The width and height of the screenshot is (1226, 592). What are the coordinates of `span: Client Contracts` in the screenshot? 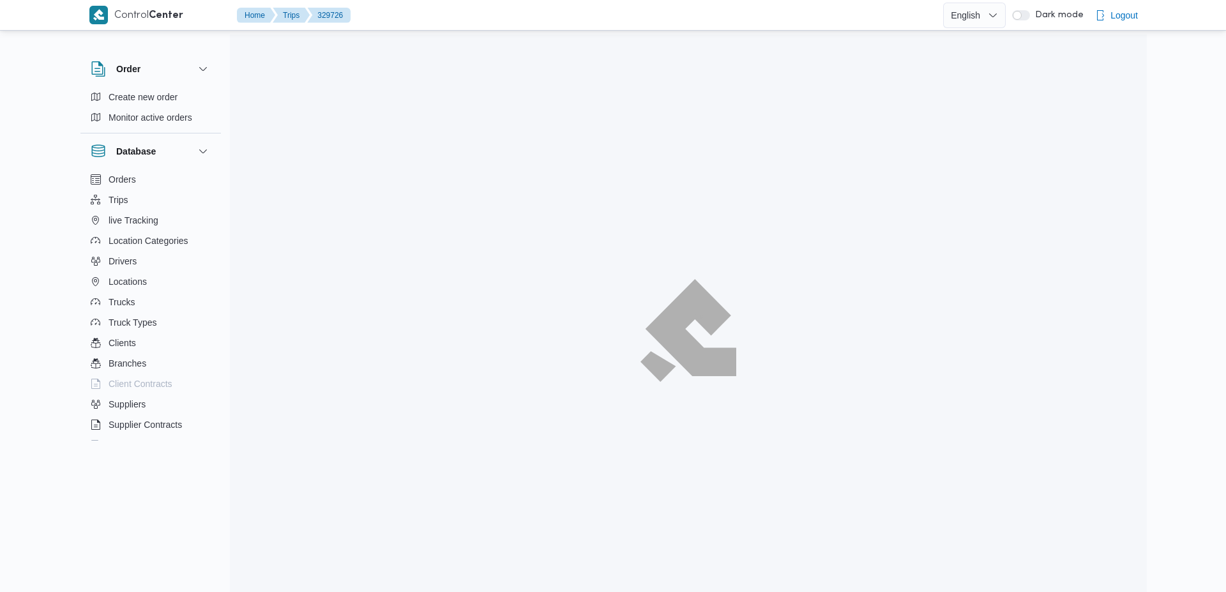 It's located at (140, 384).